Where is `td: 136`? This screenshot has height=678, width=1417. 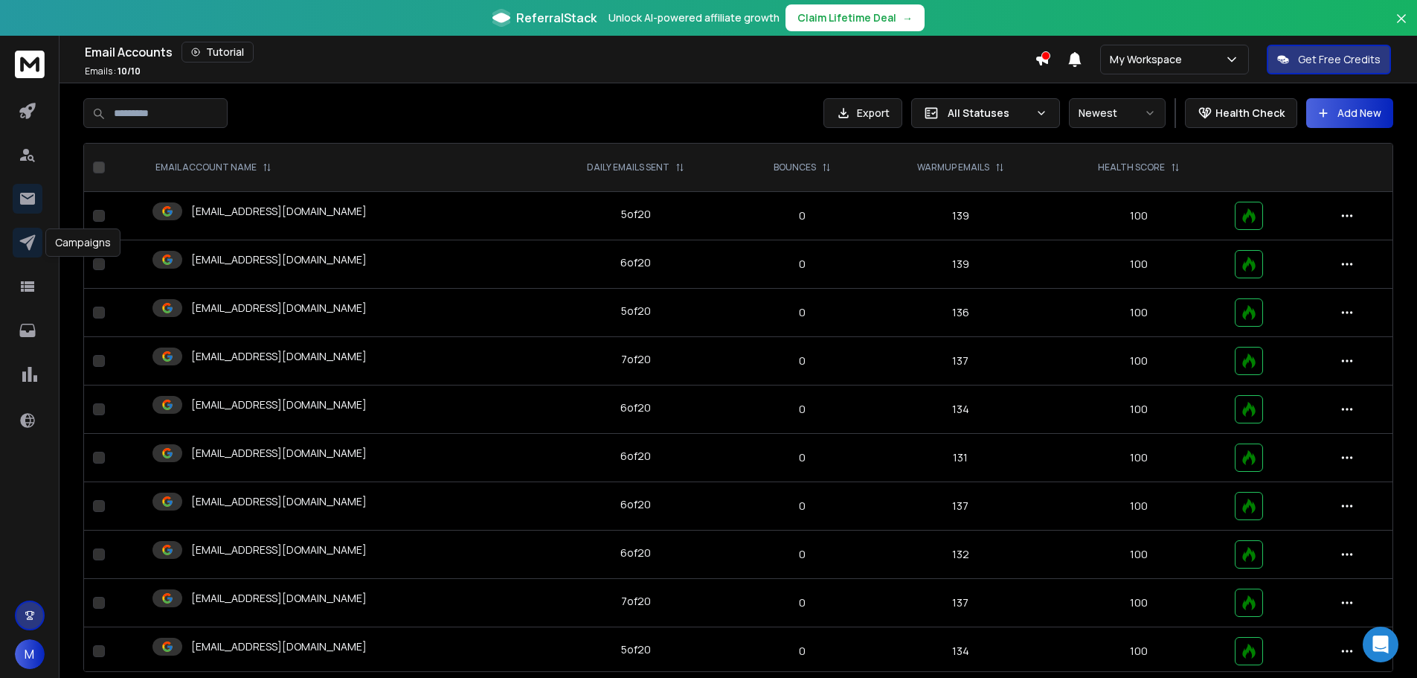
td: 136 is located at coordinates (960, 312).